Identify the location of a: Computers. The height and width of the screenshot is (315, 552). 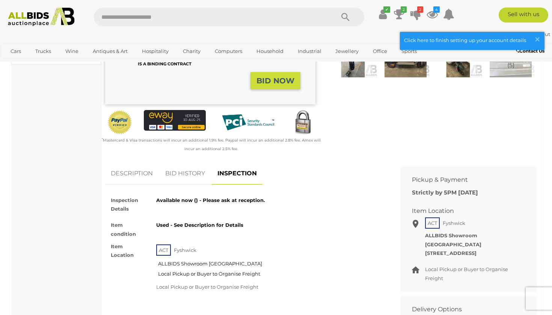
(228, 51).